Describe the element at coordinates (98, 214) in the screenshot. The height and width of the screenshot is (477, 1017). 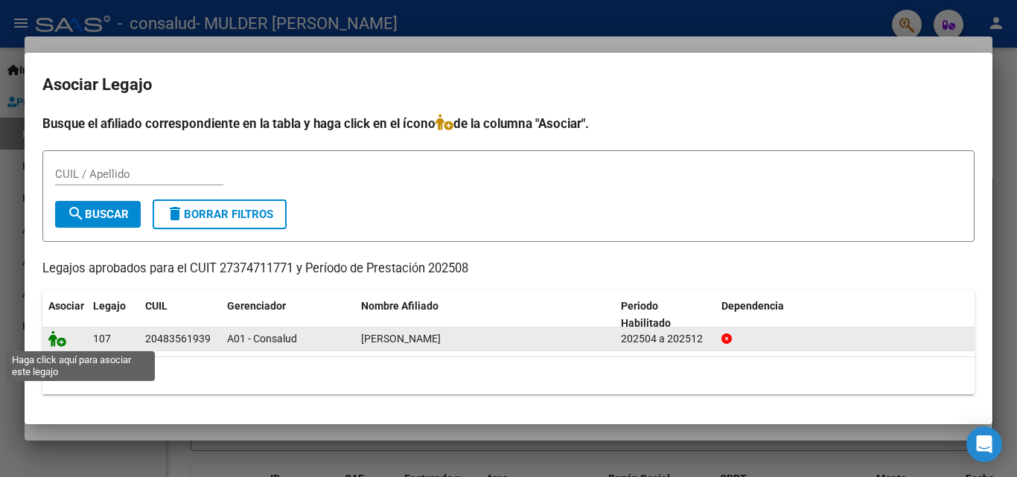
I see `span: Buscar` at that location.